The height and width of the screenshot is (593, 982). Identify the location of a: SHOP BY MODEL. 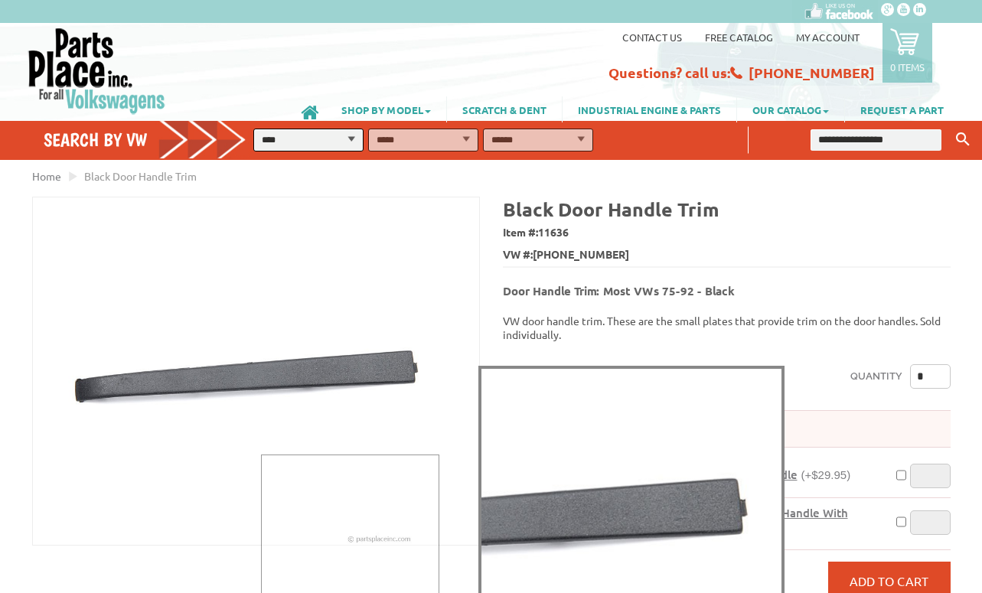
(386, 109).